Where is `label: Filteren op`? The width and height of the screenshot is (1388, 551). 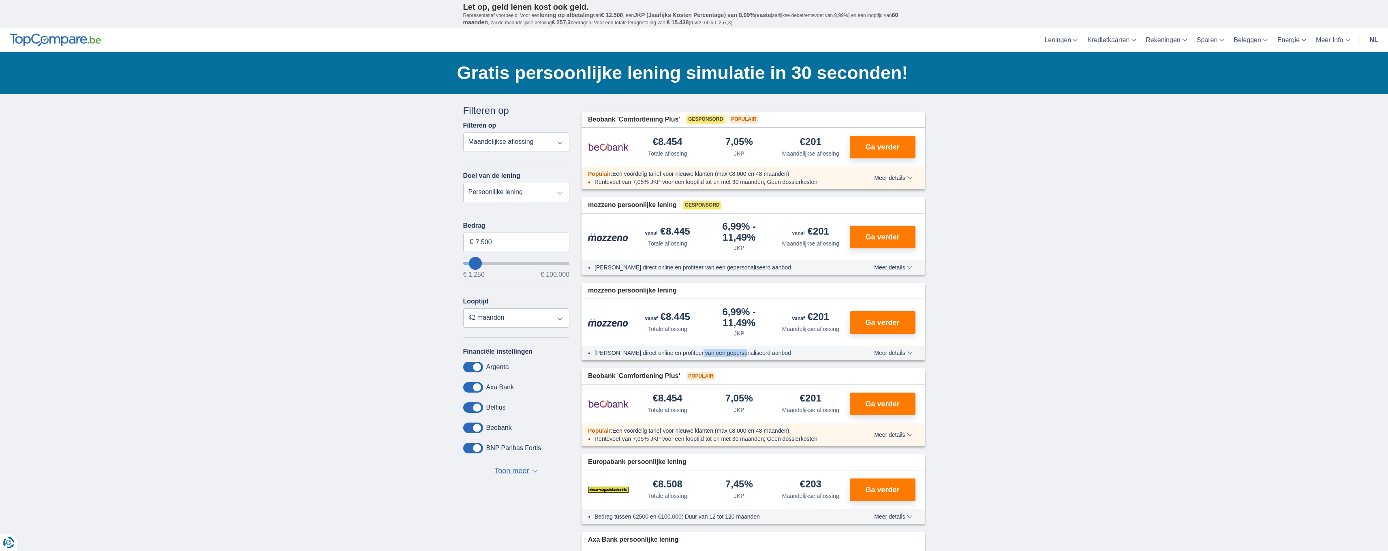
label: Filteren op is located at coordinates (480, 126).